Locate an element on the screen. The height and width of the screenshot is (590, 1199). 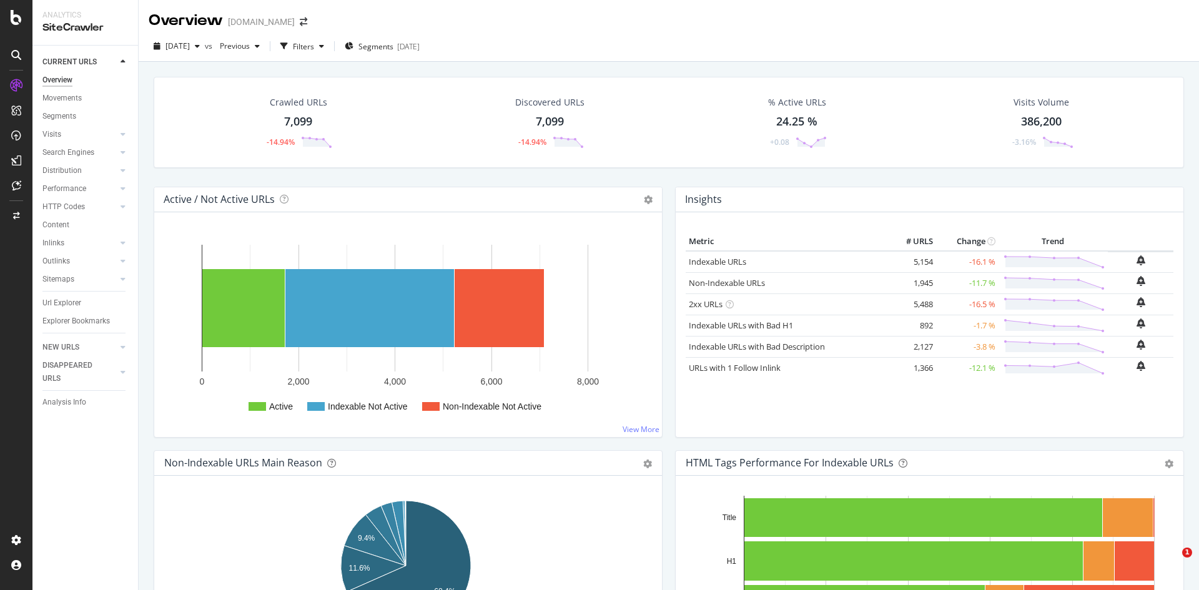
div: Movements is located at coordinates (62, 98).